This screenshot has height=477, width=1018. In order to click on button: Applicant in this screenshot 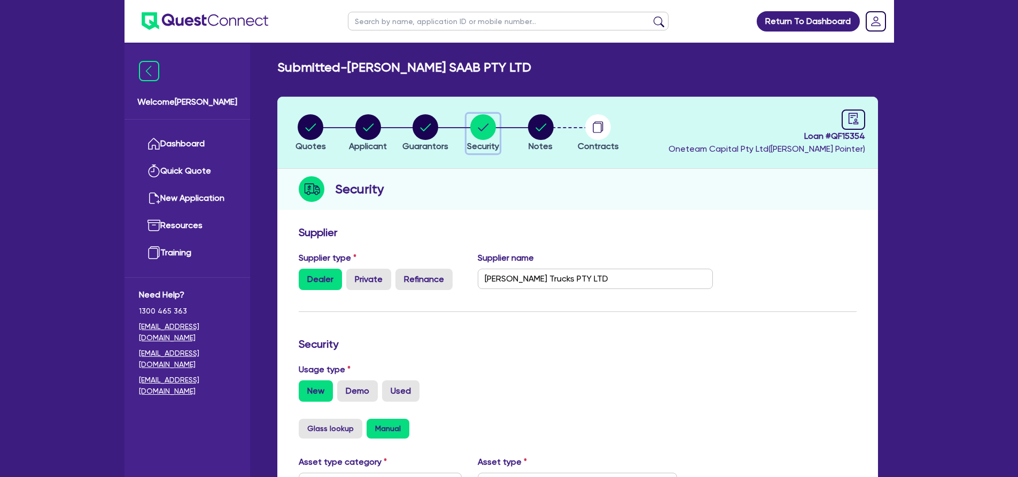, I will do `click(368, 134)`.